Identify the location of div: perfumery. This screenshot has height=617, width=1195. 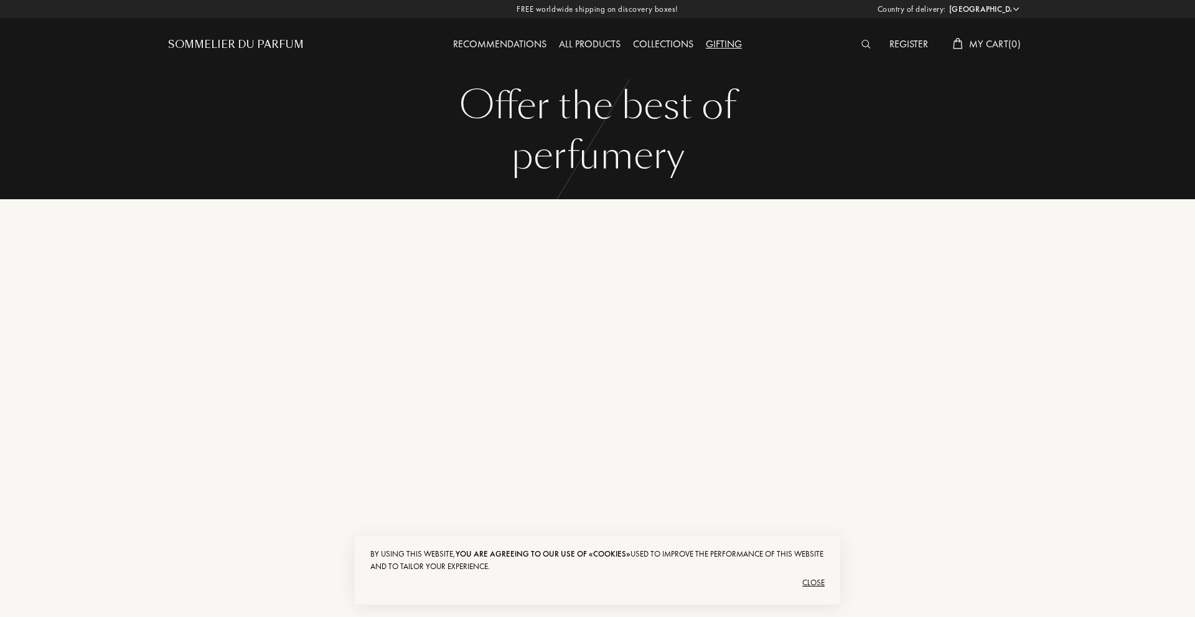
(597, 156).